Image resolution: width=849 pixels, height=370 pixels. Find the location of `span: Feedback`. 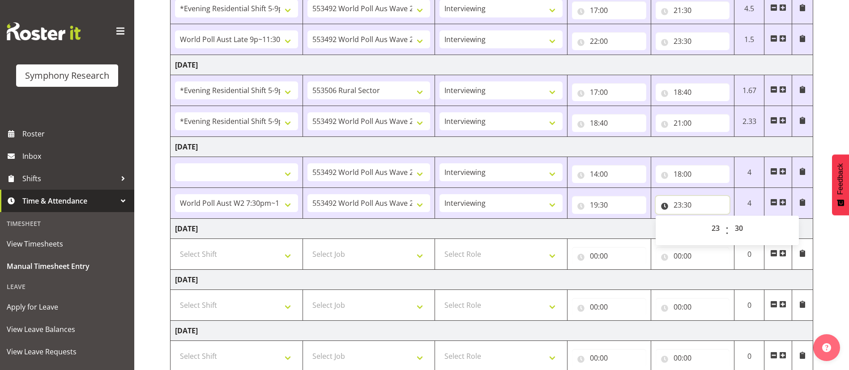

span: Feedback is located at coordinates (840, 179).